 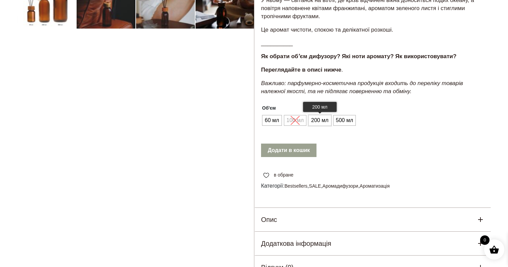 I want to click on em: Важливо: парфумерно-косметична продукція входить до переліку товарів належної якості, та не підля..., so click(x=362, y=87).